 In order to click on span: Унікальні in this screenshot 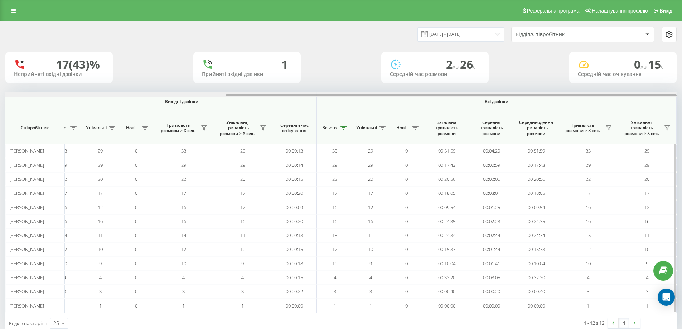, I will do `click(96, 128)`.